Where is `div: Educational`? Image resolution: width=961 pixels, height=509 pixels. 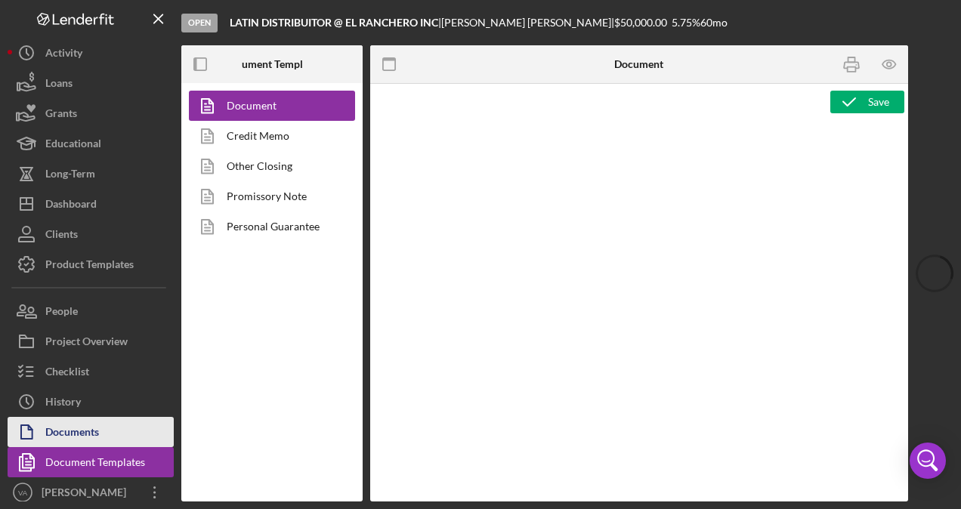 div: Educational is located at coordinates (73, 145).